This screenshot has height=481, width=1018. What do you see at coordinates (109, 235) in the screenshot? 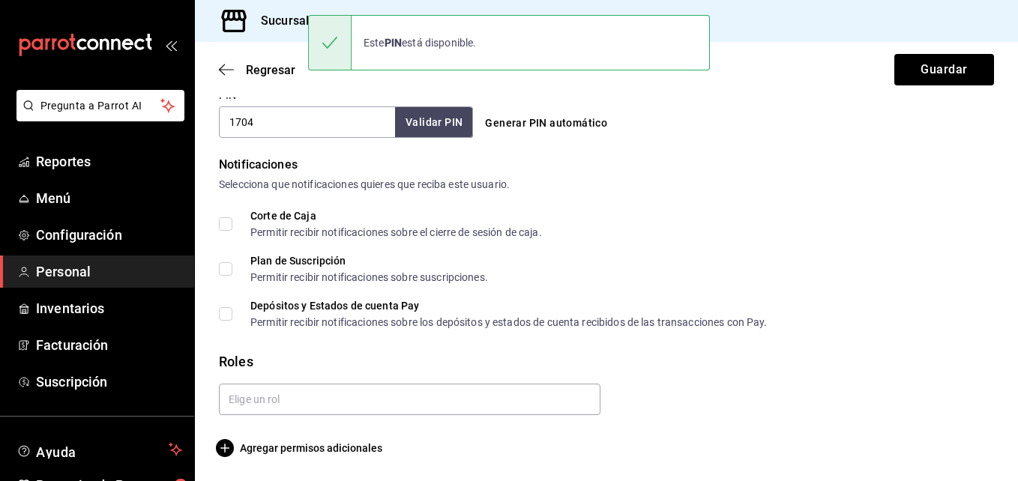
I see `span: Configuración` at bounding box center [109, 235].